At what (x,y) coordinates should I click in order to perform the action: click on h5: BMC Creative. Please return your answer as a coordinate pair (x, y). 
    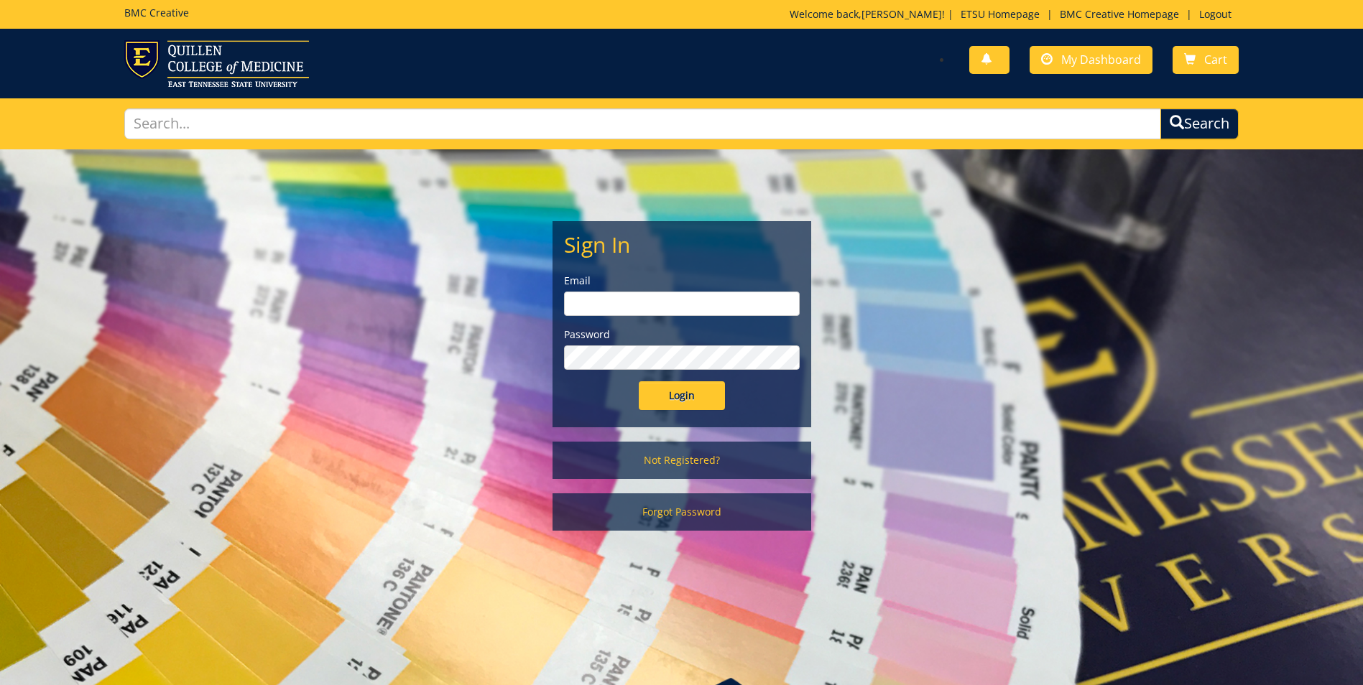
    Looking at the image, I should click on (157, 12).